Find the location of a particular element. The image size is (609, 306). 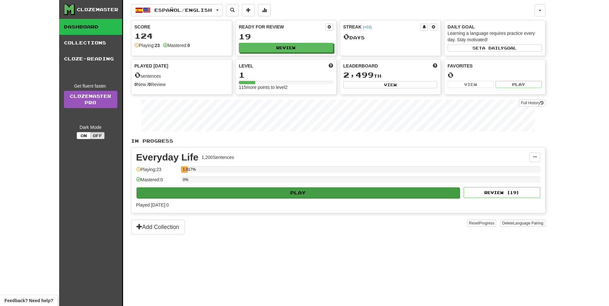

span: a daily is located at coordinates (493, 48).